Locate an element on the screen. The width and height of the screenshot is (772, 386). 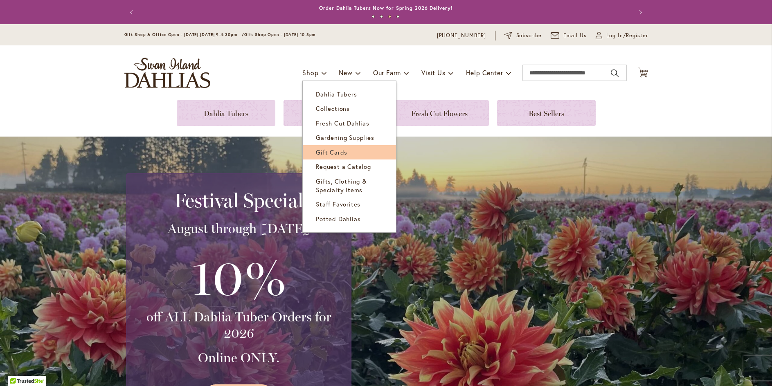
span: Fresh Cut Dahlias is located at coordinates (343, 123).